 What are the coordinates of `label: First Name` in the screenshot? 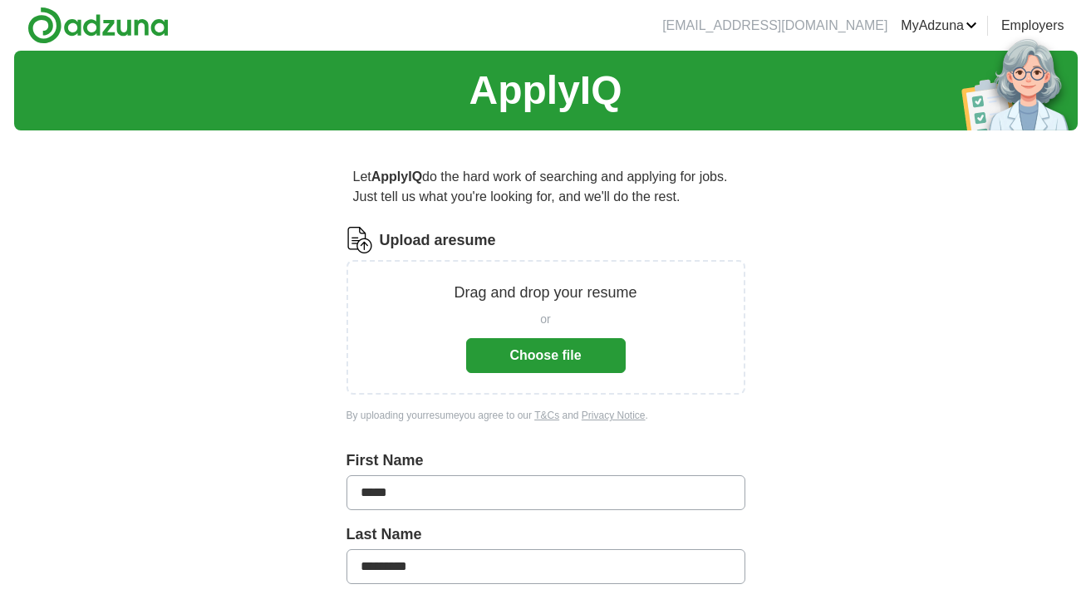 It's located at (546, 460).